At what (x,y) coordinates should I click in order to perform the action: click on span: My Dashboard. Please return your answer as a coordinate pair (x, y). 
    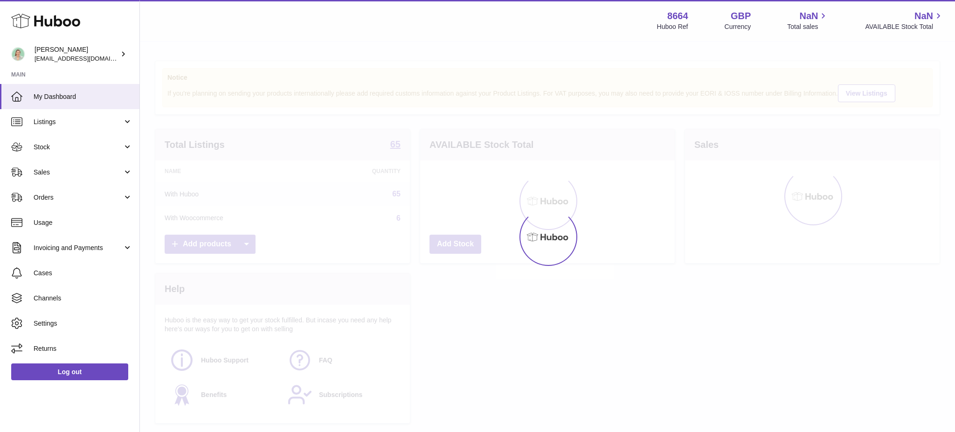
    Looking at the image, I should click on (83, 96).